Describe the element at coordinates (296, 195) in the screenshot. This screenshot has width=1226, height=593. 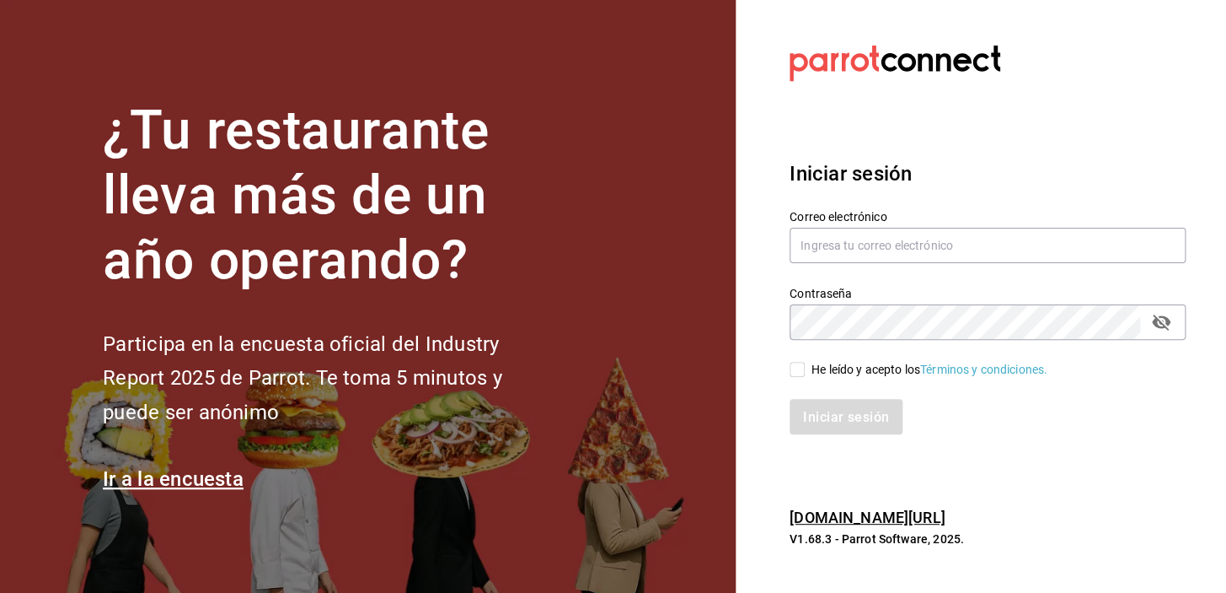
I see `font: ¿Tu restaurante lleva más de un año operando?` at that location.